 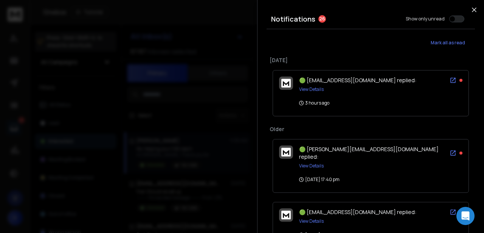 What do you see at coordinates (315, 103) in the screenshot?
I see `p: 3 hours ago` at bounding box center [315, 103].